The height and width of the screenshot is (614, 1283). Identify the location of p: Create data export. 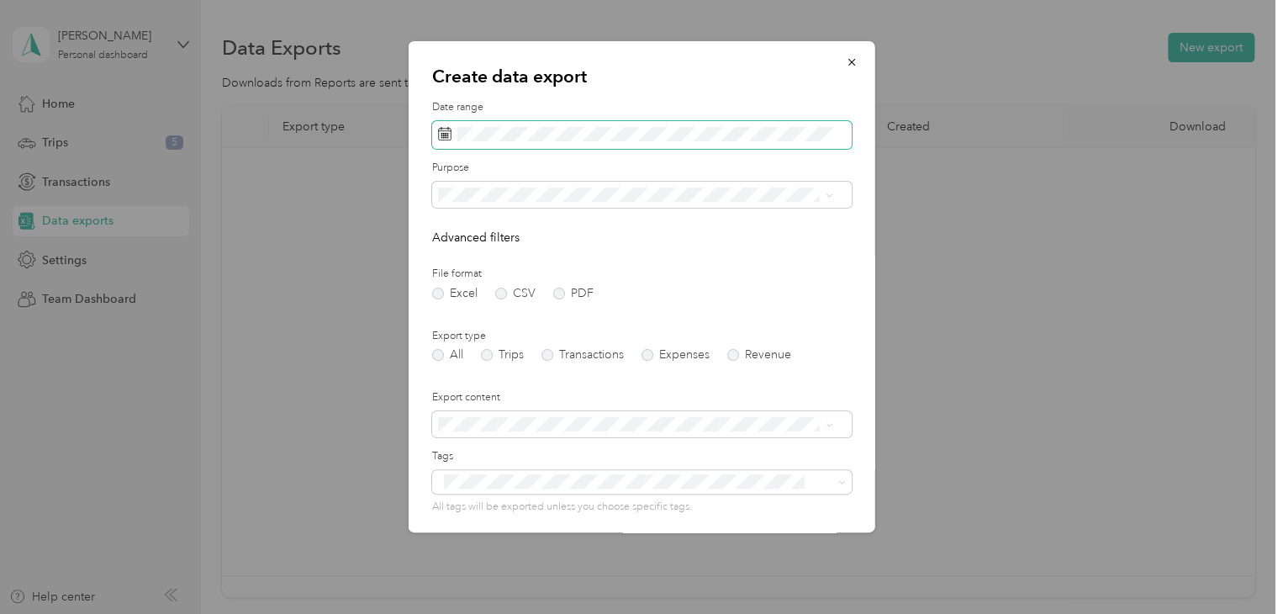
(641, 77).